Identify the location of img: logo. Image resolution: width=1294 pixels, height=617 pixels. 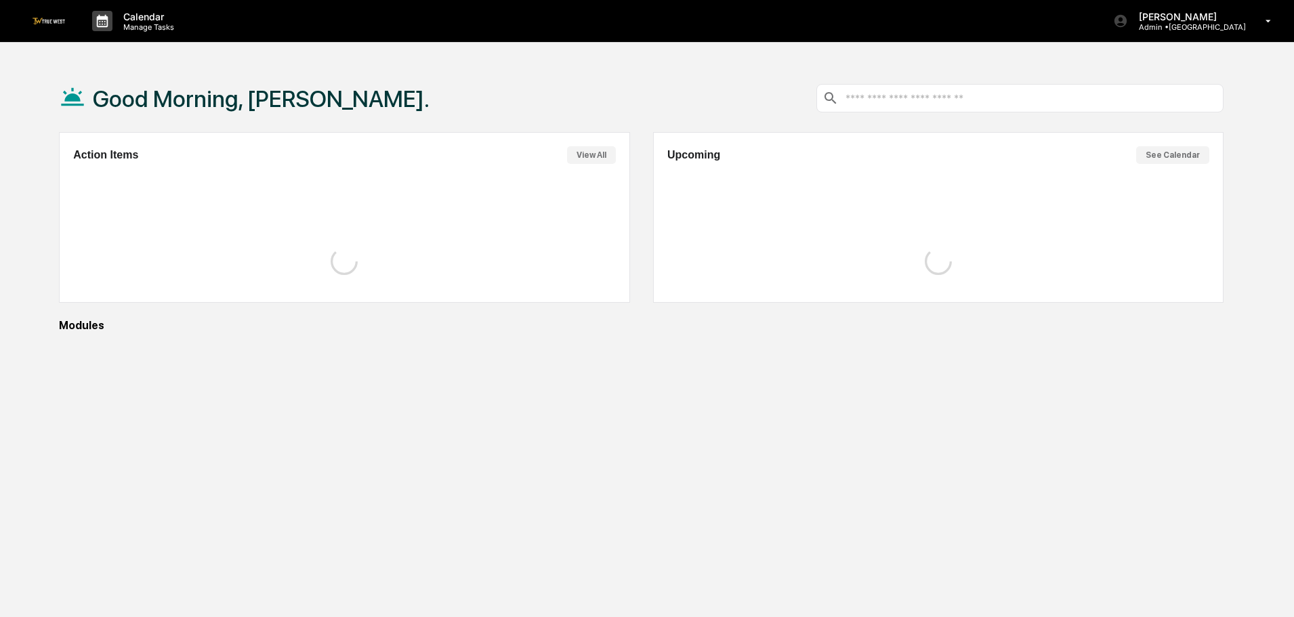
(49, 20).